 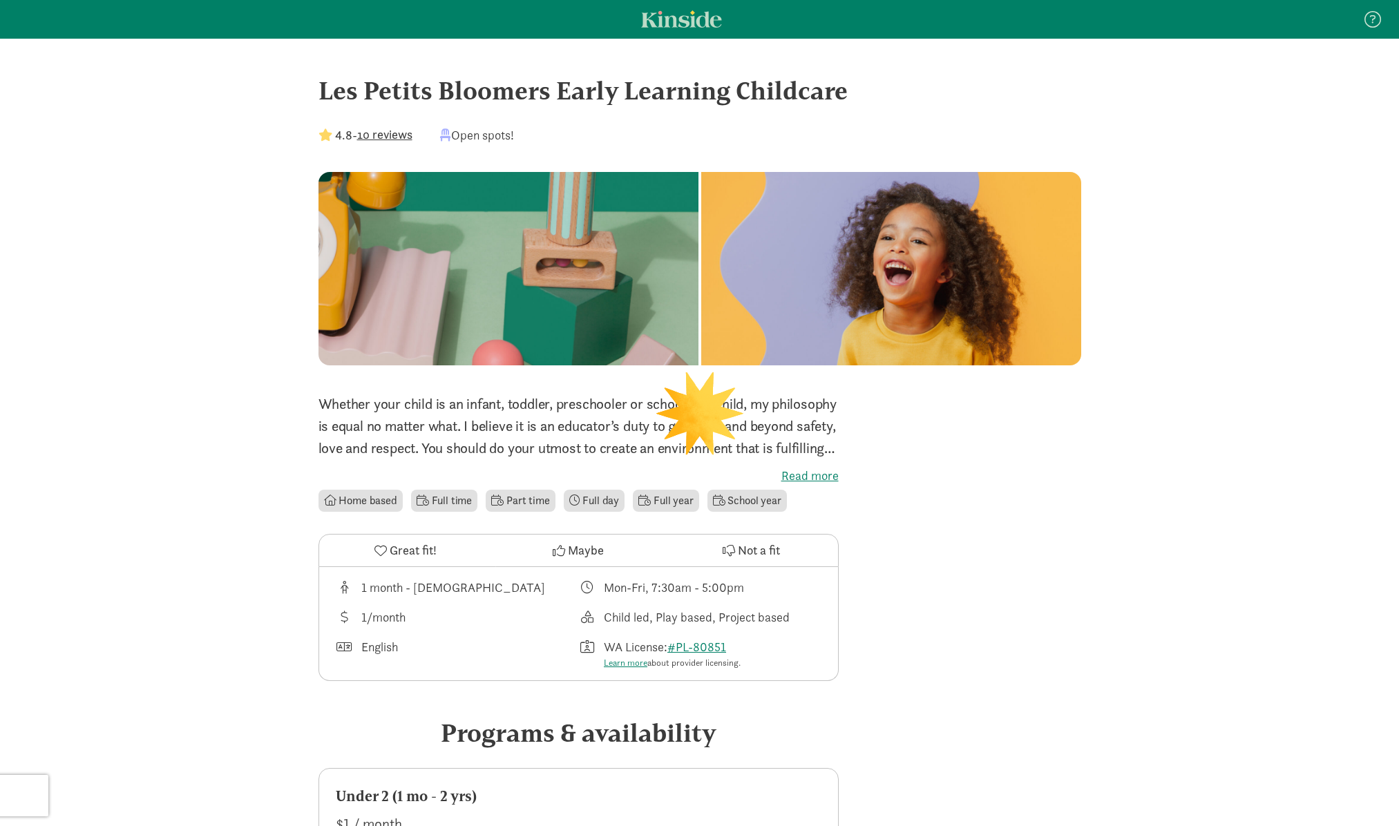 I want to click on div: WA License:, so click(x=672, y=654).